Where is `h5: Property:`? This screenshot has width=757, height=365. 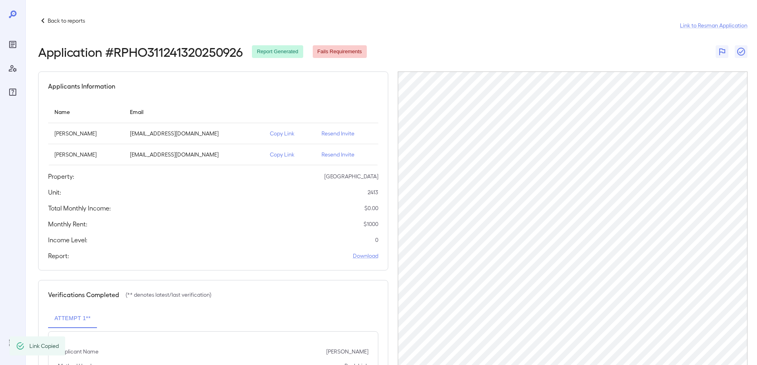 h5: Property: is located at coordinates (61, 177).